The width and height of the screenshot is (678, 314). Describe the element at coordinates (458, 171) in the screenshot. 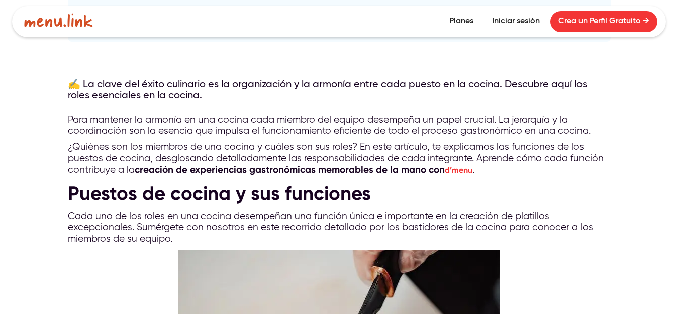

I see `a: d’menu` at that location.